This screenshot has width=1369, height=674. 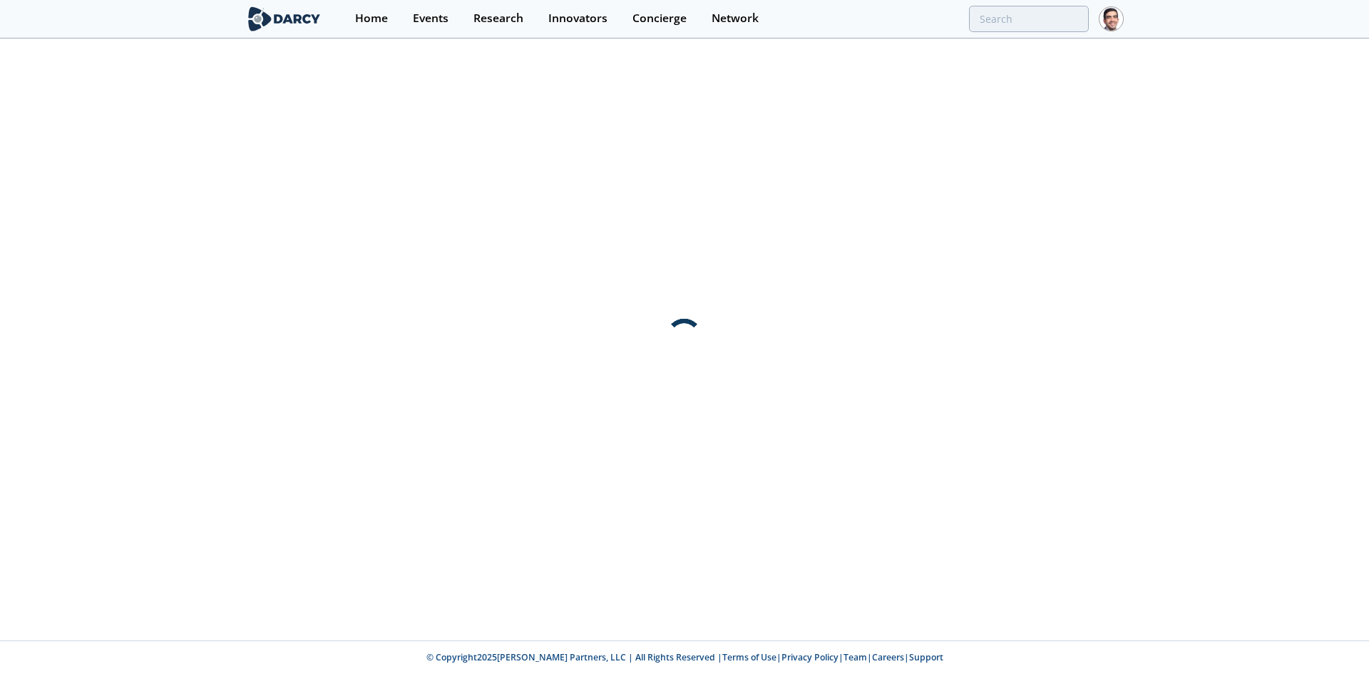 I want to click on a: Privacy Policy, so click(x=810, y=657).